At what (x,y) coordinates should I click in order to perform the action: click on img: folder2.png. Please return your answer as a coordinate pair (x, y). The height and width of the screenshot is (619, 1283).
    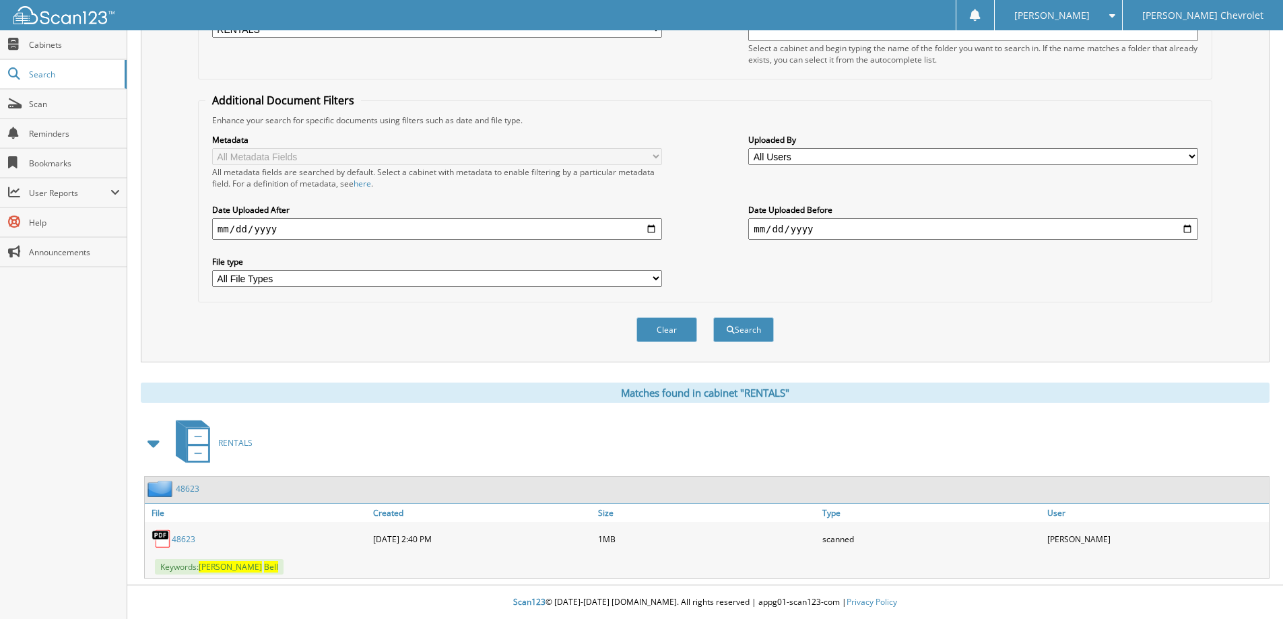
    Looking at the image, I should click on (162, 488).